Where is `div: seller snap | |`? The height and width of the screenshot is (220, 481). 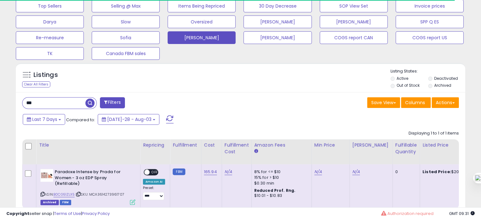 div: seller snap | | is located at coordinates (58, 213).